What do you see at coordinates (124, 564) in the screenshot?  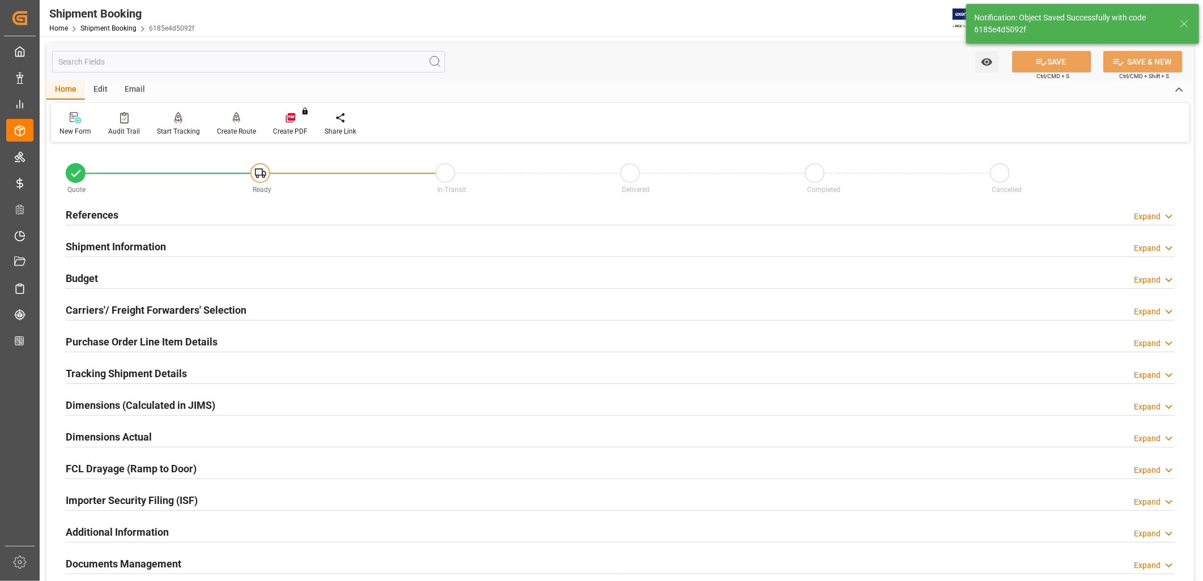 I see `h2: Documents Management` at bounding box center [124, 564].